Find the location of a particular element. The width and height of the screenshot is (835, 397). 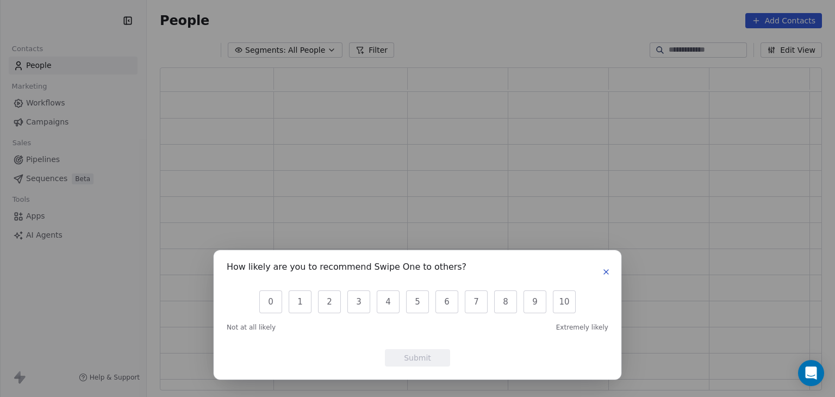

button: 5 is located at coordinates (418, 302).